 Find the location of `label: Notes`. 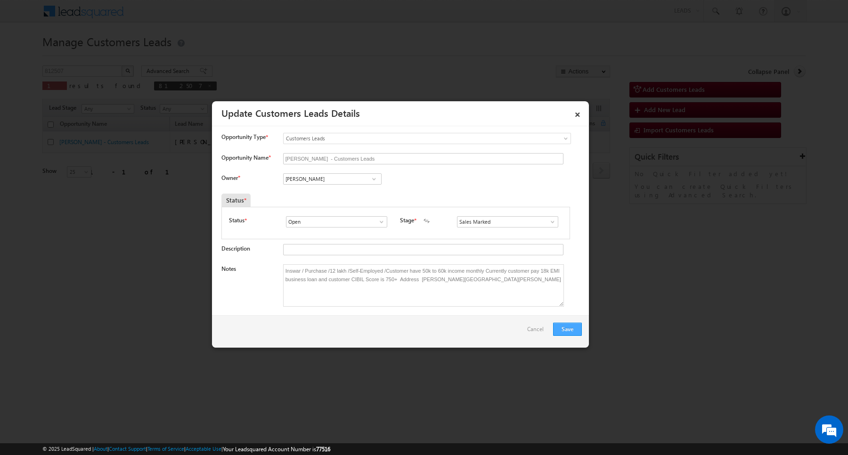

label: Notes is located at coordinates (229, 269).